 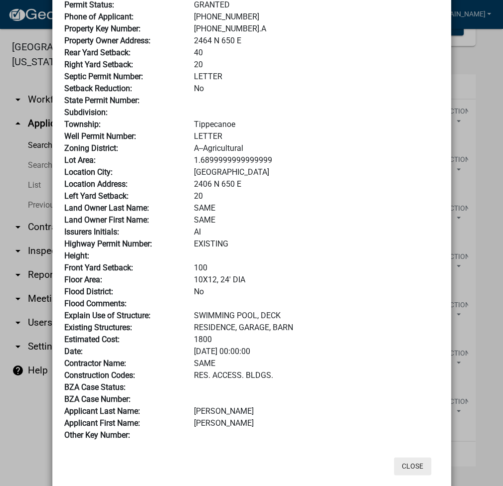 What do you see at coordinates (95, 387) in the screenshot?
I see `b: BZA Case Status:` at bounding box center [95, 387].